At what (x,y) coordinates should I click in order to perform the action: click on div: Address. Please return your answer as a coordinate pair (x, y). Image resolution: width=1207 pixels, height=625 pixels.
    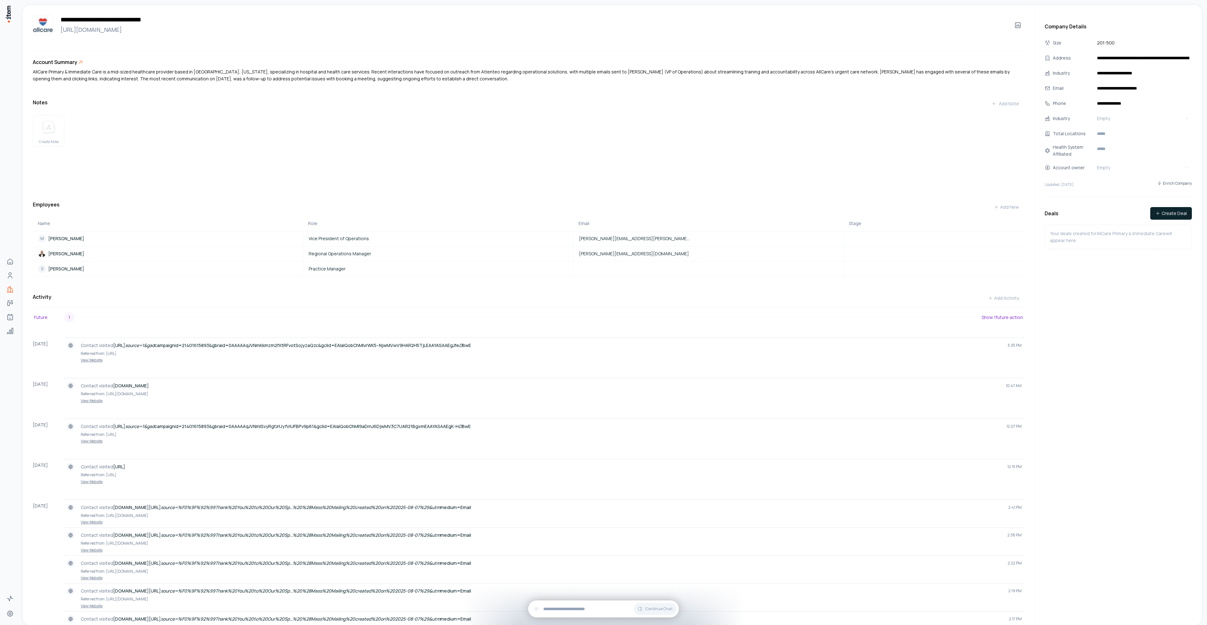
    Looking at the image, I should click on (1073, 58).